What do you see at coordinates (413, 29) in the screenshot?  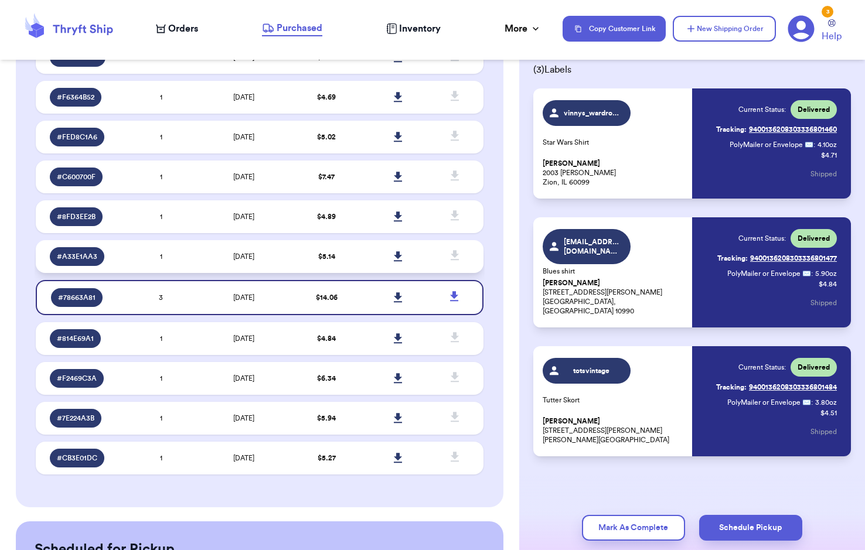 I see `a: Inventory` at bounding box center [413, 29].